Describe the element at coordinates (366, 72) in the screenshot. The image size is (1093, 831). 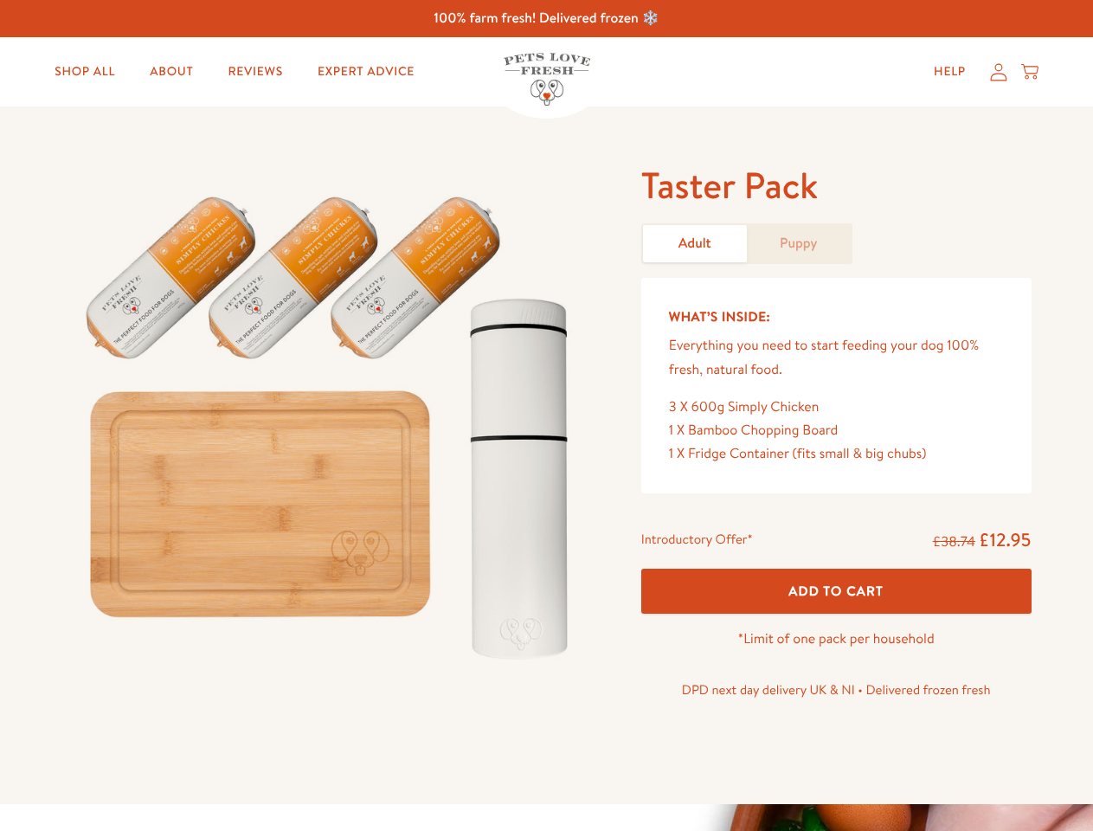
I see `a: Expert Advice` at that location.